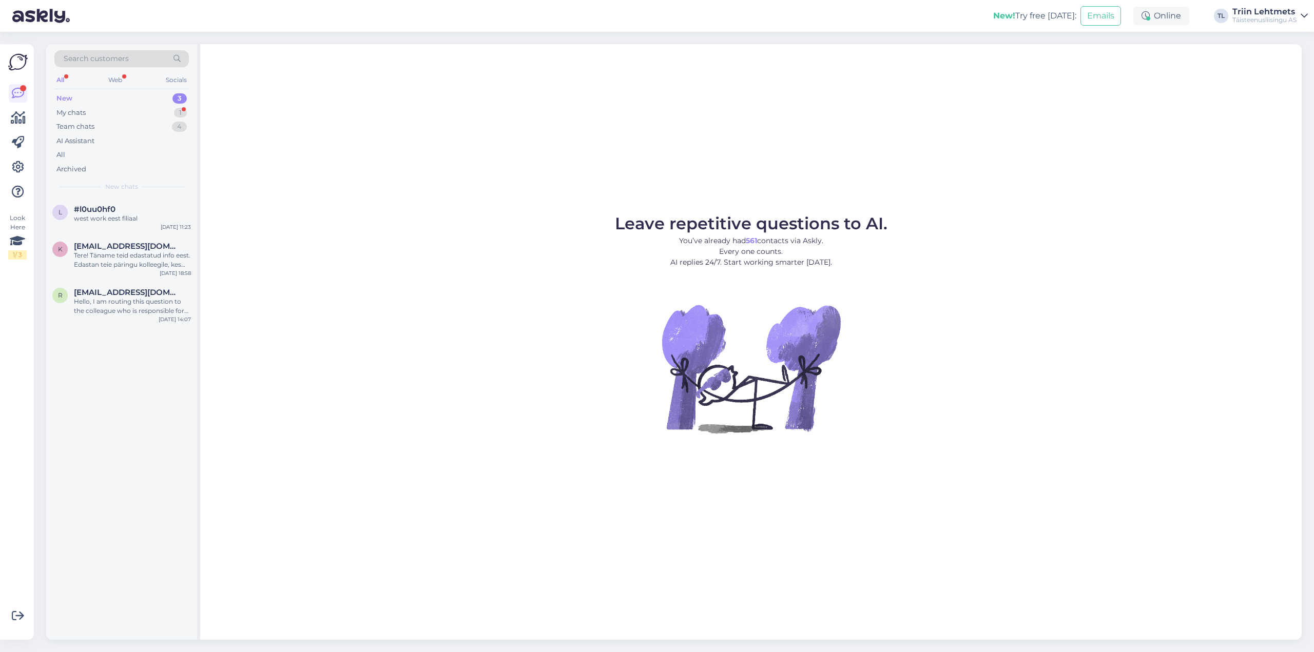 This screenshot has height=652, width=1314. Describe the element at coordinates (17, 237) in the screenshot. I see `div: Look Here` at that location.